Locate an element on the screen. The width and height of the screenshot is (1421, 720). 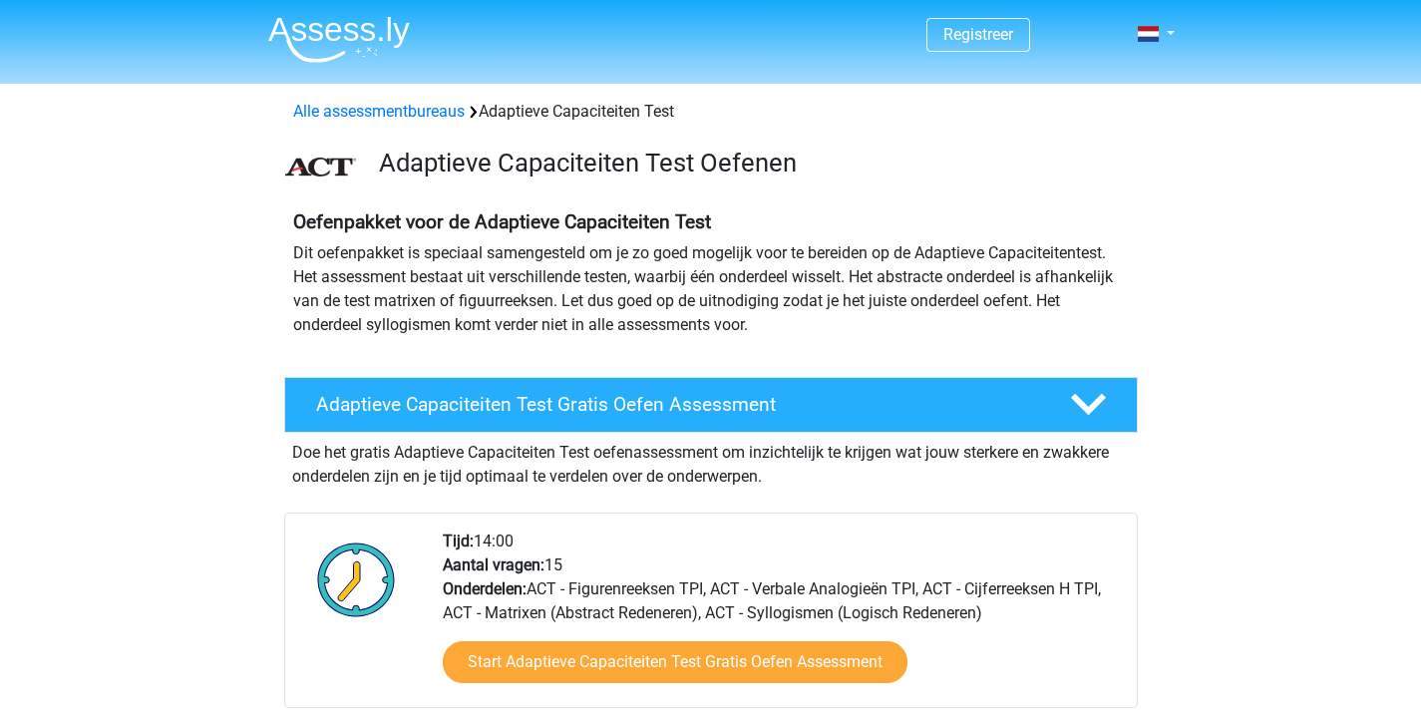
b: Oefenpakket voor de Adaptieve Capaciteiten Test is located at coordinates (502, 221).